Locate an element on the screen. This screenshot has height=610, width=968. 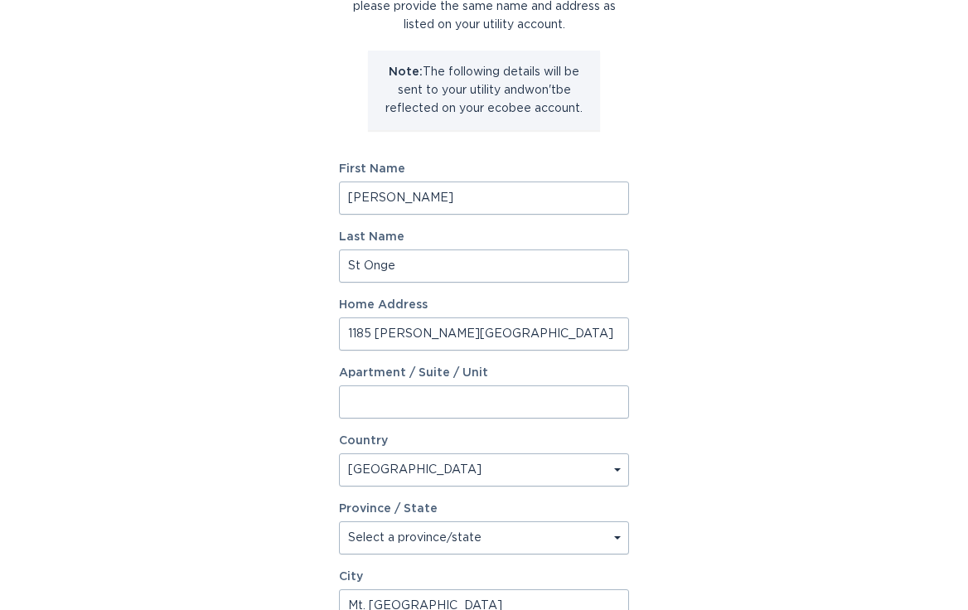
label: City is located at coordinates (484, 577).